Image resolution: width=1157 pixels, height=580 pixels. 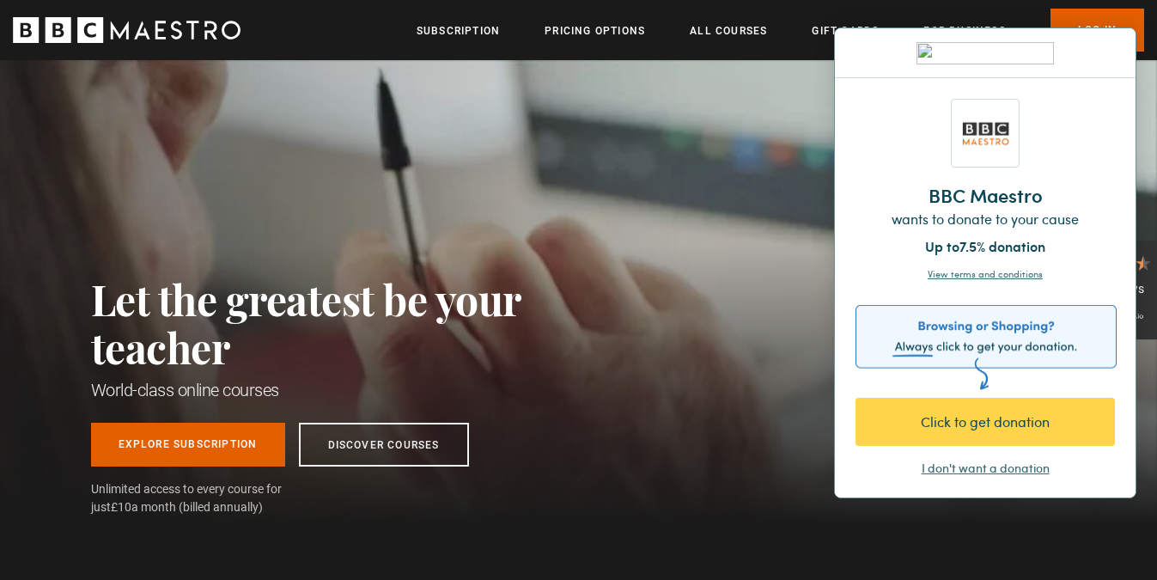 What do you see at coordinates (121, 507) in the screenshot?
I see `span: £10` at bounding box center [121, 507].